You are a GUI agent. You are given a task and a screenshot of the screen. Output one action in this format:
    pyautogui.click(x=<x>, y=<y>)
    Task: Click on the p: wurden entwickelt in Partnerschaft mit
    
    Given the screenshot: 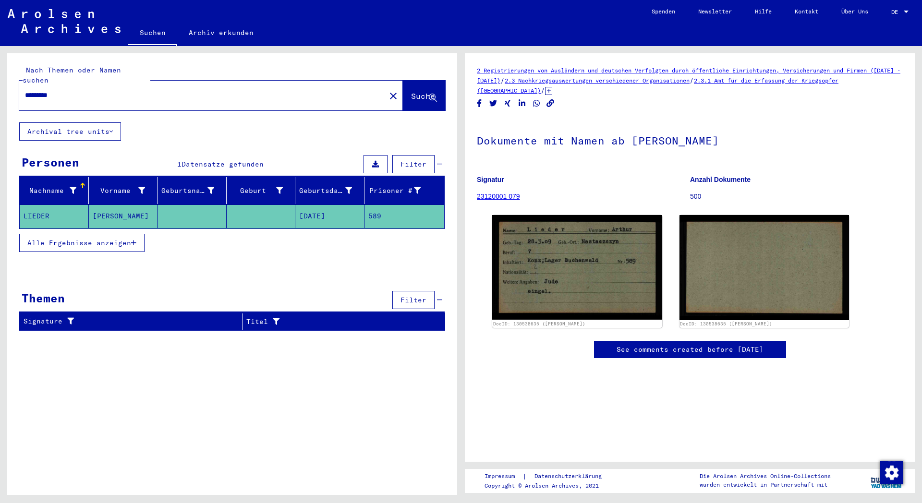 What is the action you would take?
    pyautogui.click(x=765, y=485)
    